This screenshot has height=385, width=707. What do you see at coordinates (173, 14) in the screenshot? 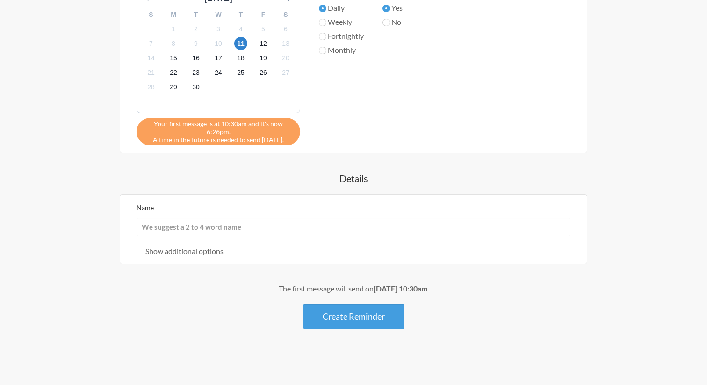
I see `div: M` at bounding box center [173, 14].